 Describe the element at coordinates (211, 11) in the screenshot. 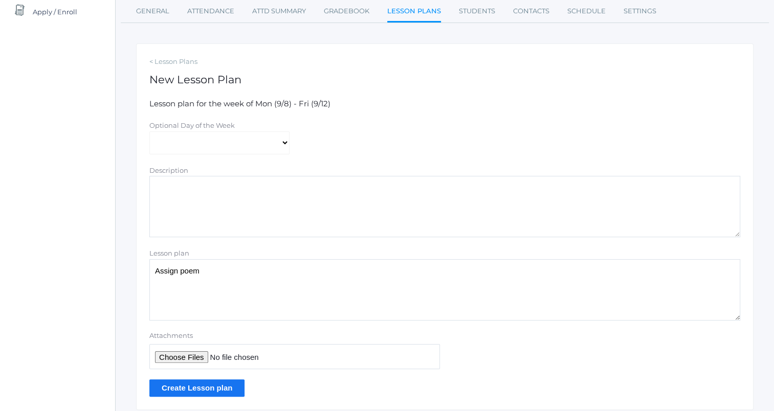

I see `a: Attendance` at that location.